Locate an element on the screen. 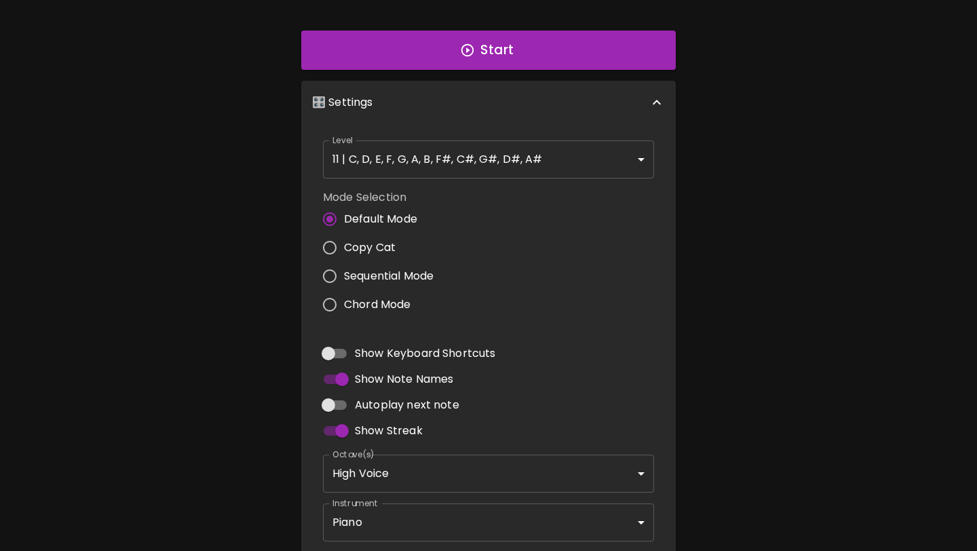  div: 🎛️ Settings is located at coordinates (489, 102).